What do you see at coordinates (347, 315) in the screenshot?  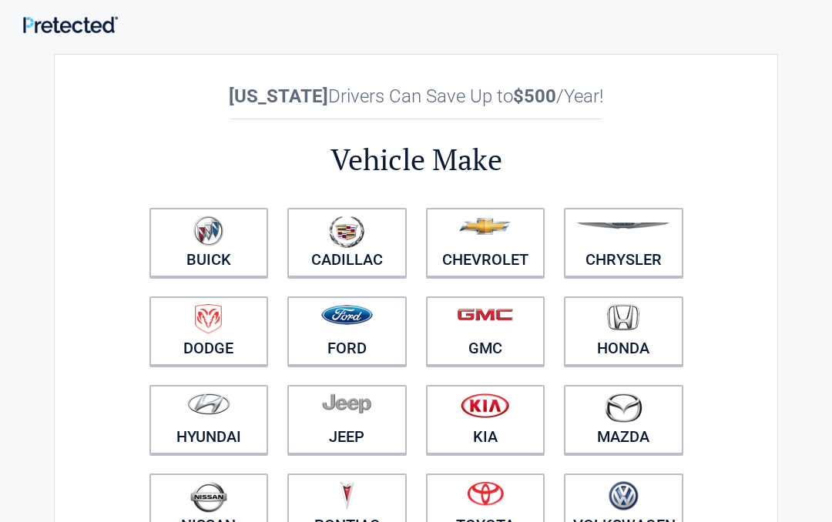 I see `img: ford` at bounding box center [347, 315].